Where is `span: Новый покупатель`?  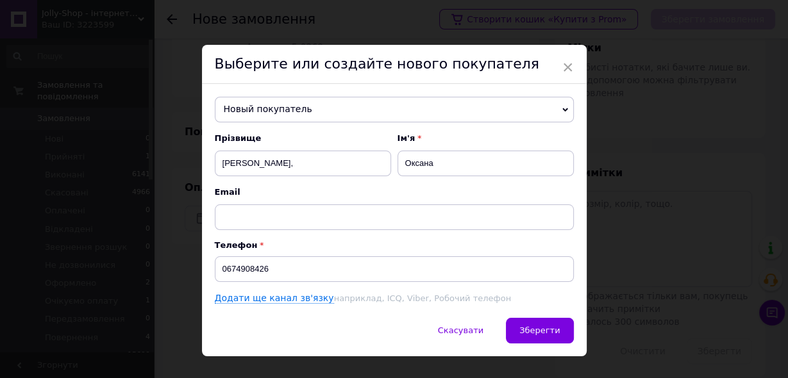 span: Новый покупатель is located at coordinates (394, 110).